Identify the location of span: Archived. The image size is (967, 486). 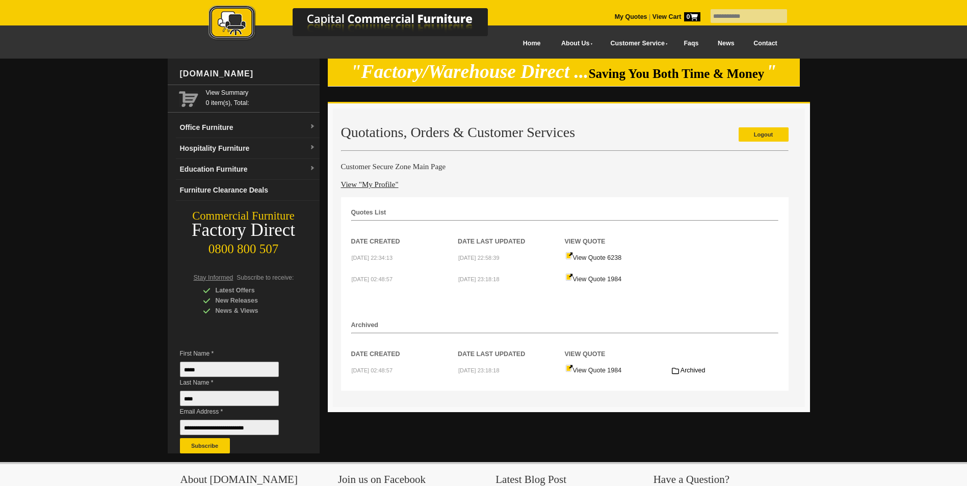
(693, 371).